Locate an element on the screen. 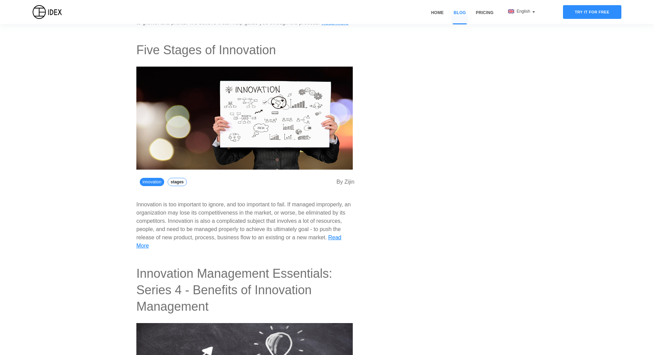  a: Pricing is located at coordinates (484, 17).